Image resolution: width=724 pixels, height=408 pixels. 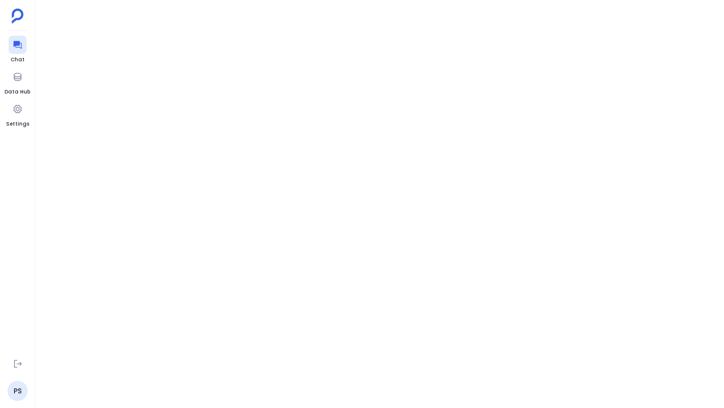 I want to click on span: Settings, so click(x=18, y=124).